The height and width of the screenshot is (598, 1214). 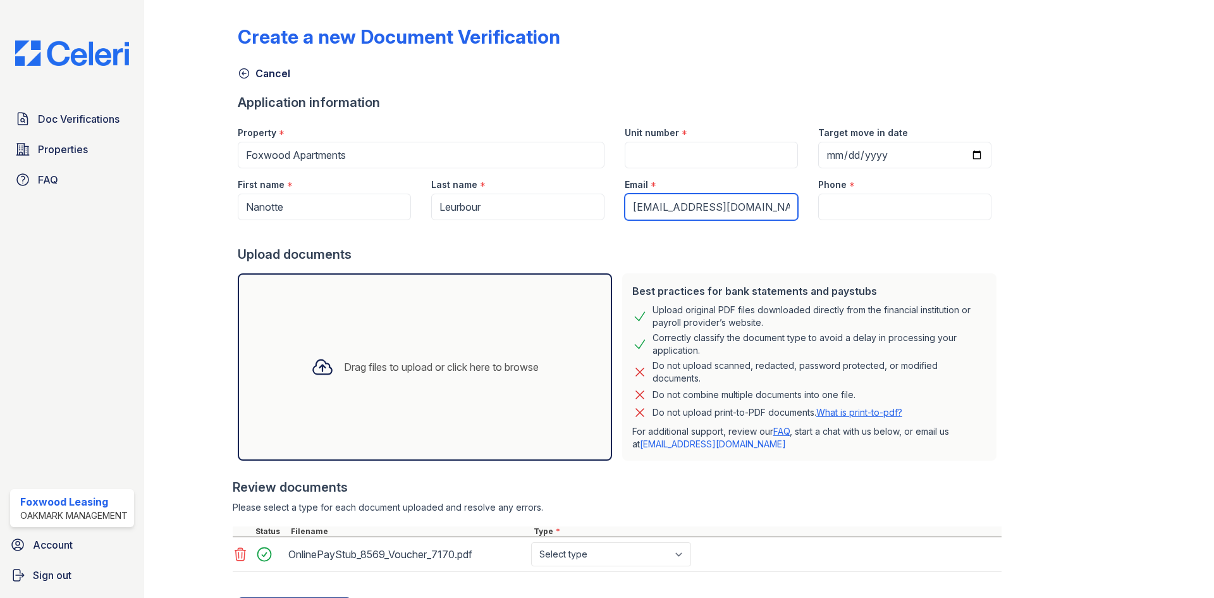 I want to click on a: Cancel, so click(x=264, y=73).